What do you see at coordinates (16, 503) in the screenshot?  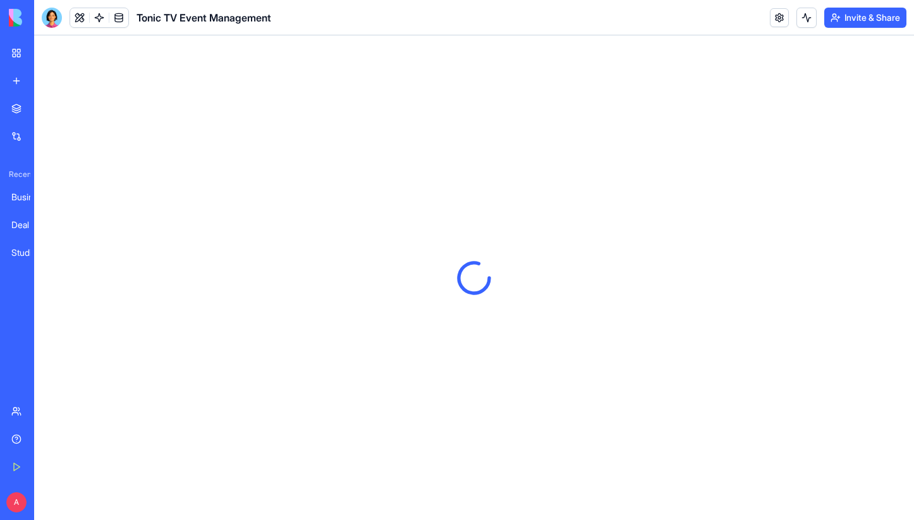 I see `span: A` at bounding box center [16, 503].